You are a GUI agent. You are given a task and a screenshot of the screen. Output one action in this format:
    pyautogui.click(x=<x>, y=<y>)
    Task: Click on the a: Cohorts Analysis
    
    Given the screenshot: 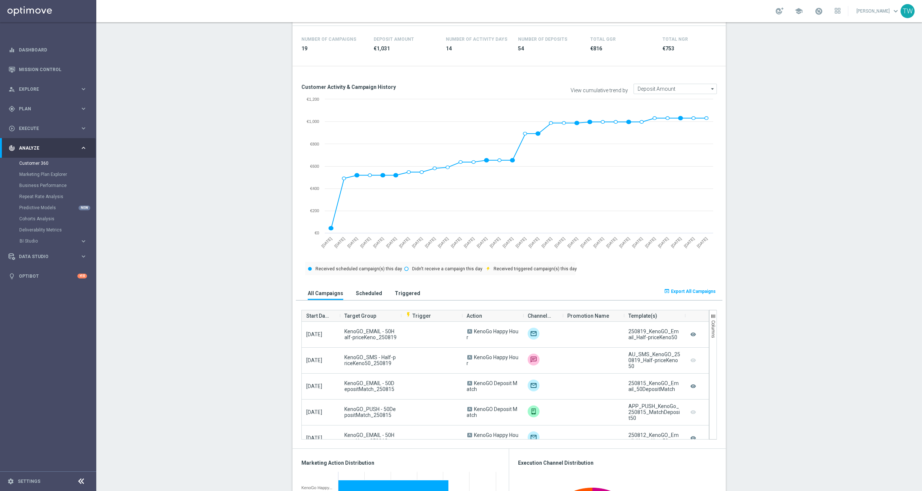 What is the action you would take?
    pyautogui.click(x=48, y=219)
    